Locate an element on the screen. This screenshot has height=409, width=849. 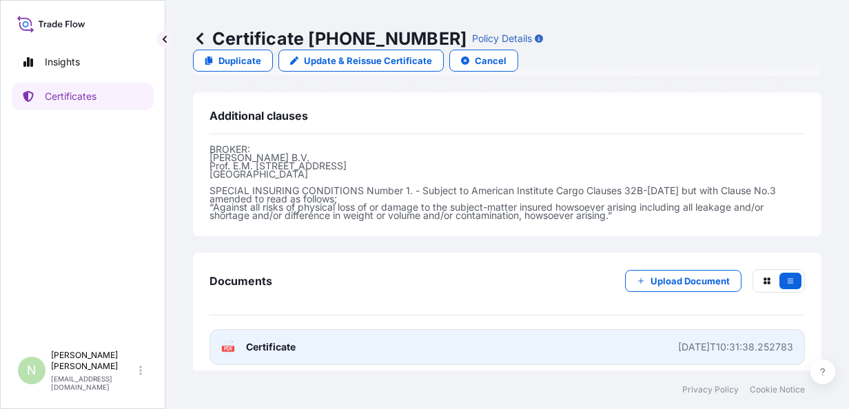
a: Certificates is located at coordinates (83, 96).